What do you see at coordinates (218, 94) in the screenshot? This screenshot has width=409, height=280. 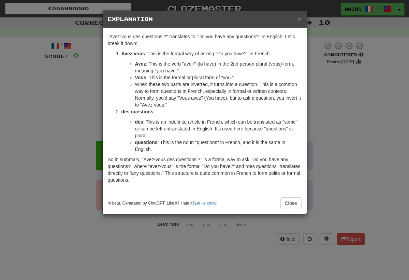 I see `li: When these two parts are inverted, it turns into a question. This is a common way to form questio...` at bounding box center [218, 94].